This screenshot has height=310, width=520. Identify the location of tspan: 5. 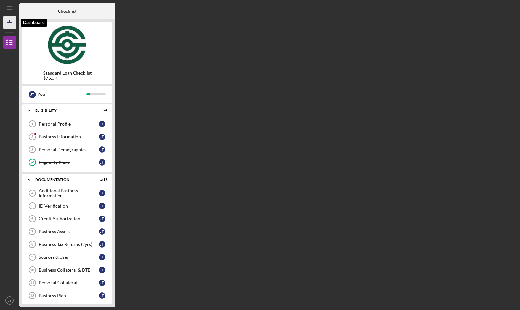
(32, 206).